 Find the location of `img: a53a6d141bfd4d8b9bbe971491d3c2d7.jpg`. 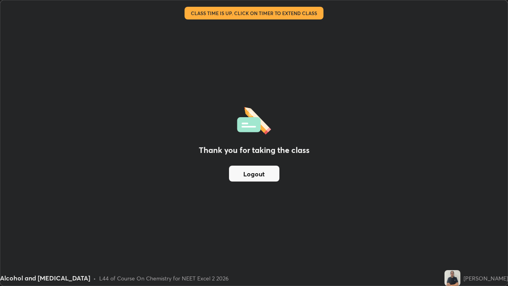

img: a53a6d141bfd4d8b9bbe971491d3c2d7.jpg is located at coordinates (453, 278).